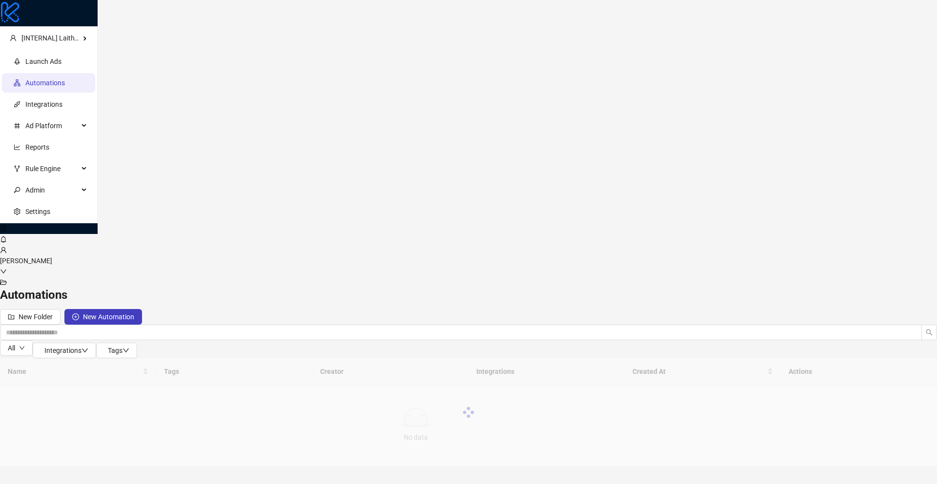 The width and height of the screenshot is (937, 484). What do you see at coordinates (103, 317) in the screenshot?
I see `button: New Automation` at bounding box center [103, 317].